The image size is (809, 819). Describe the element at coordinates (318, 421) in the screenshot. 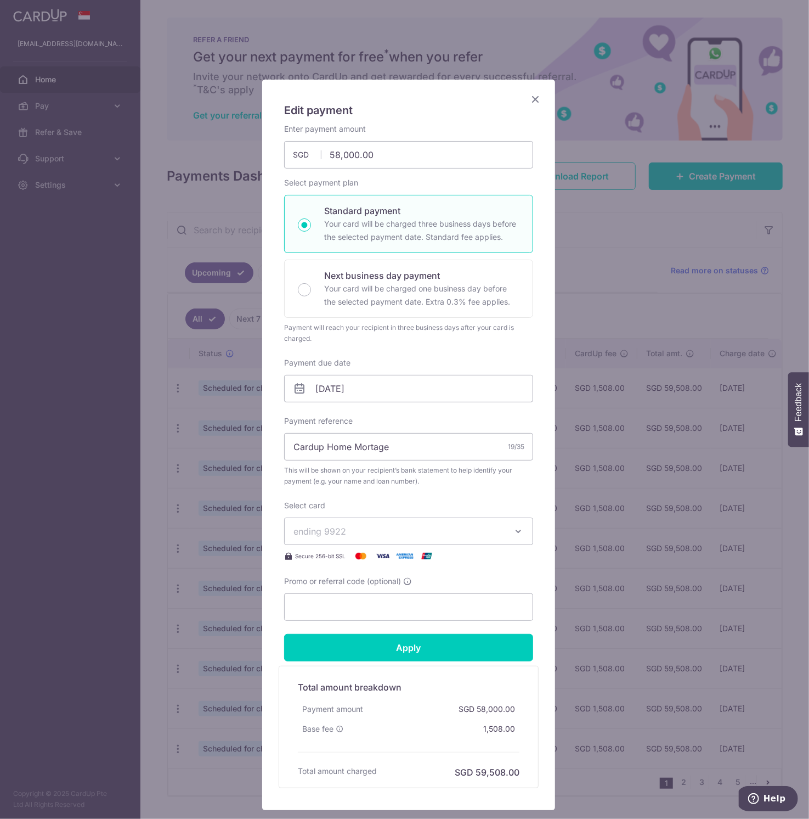

I see `label: Payment reference` at that location.